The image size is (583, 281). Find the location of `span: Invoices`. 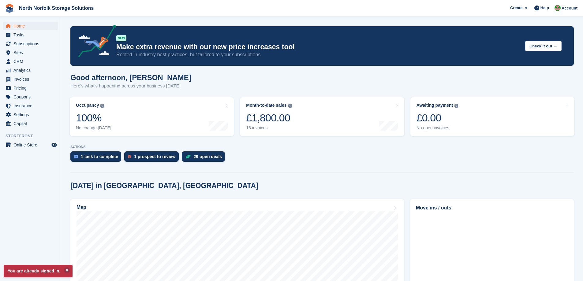

span: Invoices is located at coordinates (32, 79).